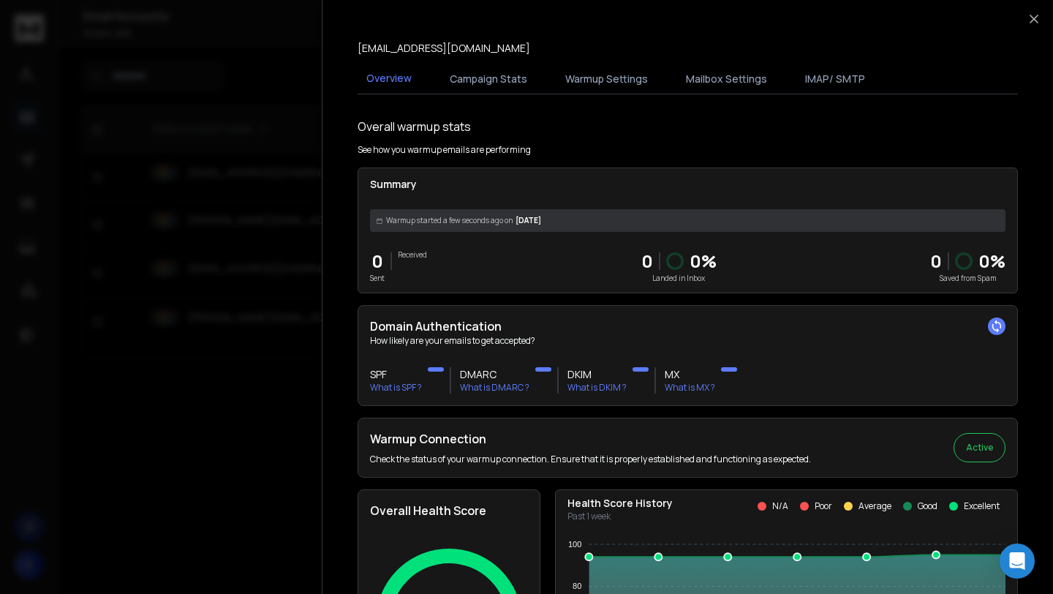 The width and height of the screenshot is (1053, 594). I want to click on div: Open Intercom Messenger, so click(1017, 561).